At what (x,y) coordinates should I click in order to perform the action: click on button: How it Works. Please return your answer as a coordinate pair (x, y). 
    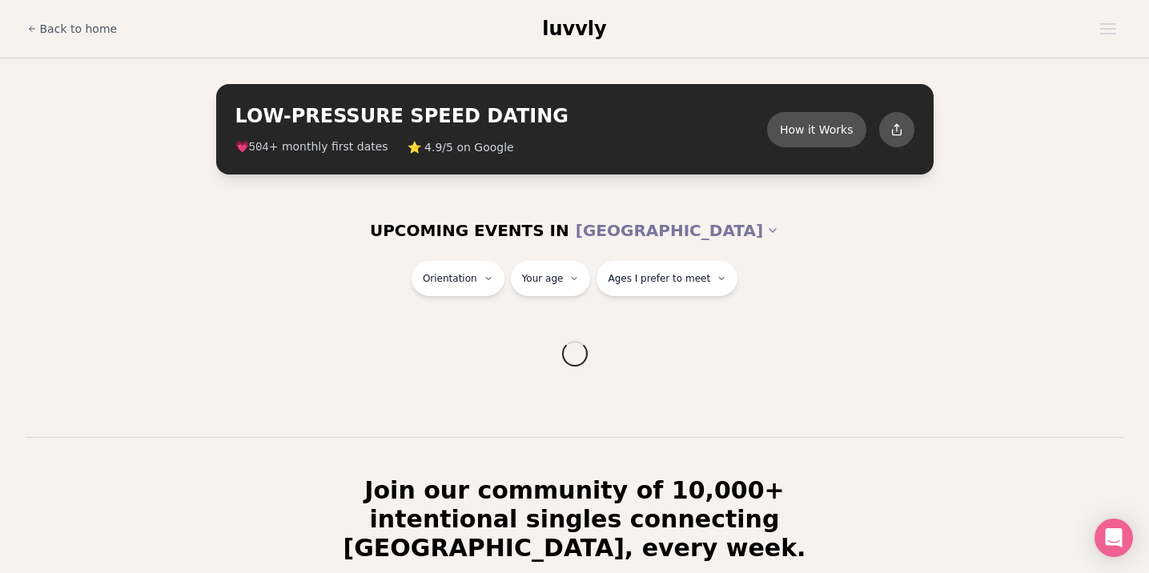
    Looking at the image, I should click on (816, 130).